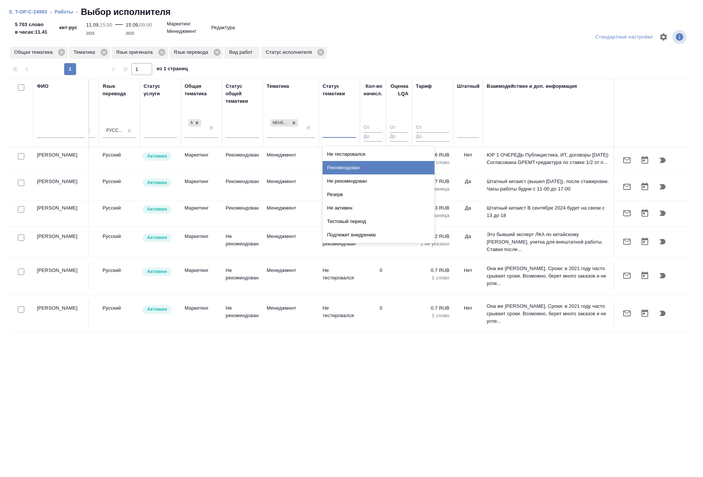  I want to click on div: Статус тематики, so click(340, 90).